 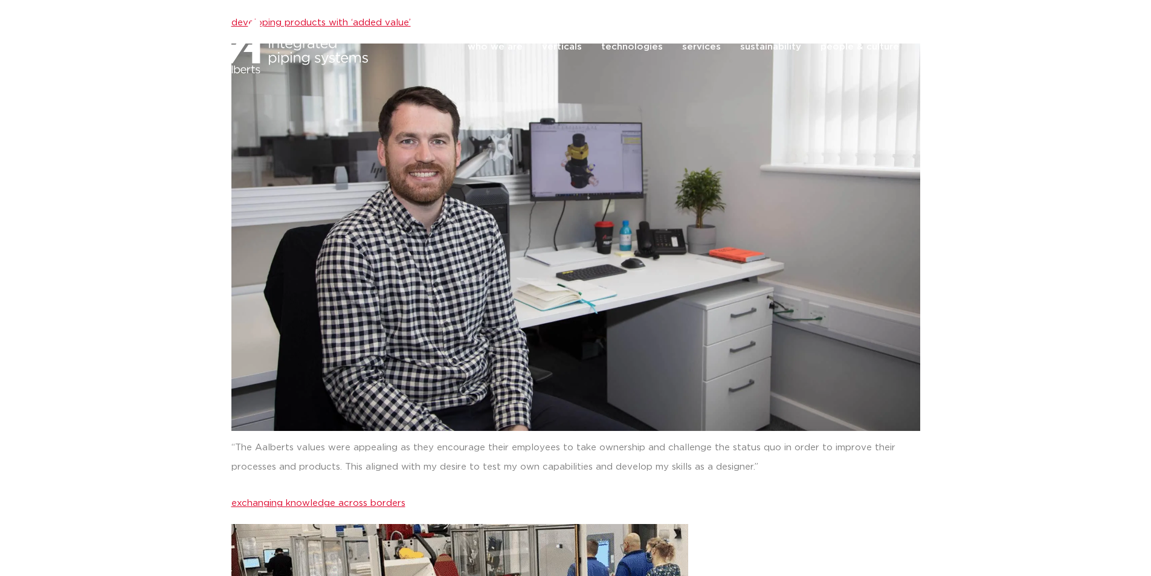 What do you see at coordinates (702, 47) in the screenshot?
I see `a: services` at bounding box center [702, 47].